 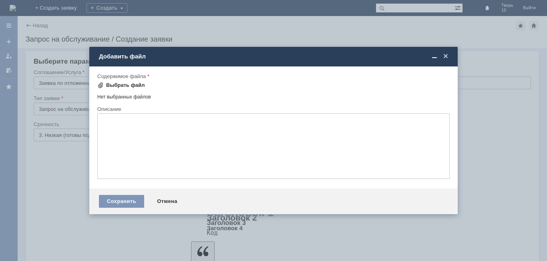 What do you see at coordinates (60, 6) in the screenshot?
I see `div: Прошу удалить отложенные чеки` at bounding box center [60, 6].